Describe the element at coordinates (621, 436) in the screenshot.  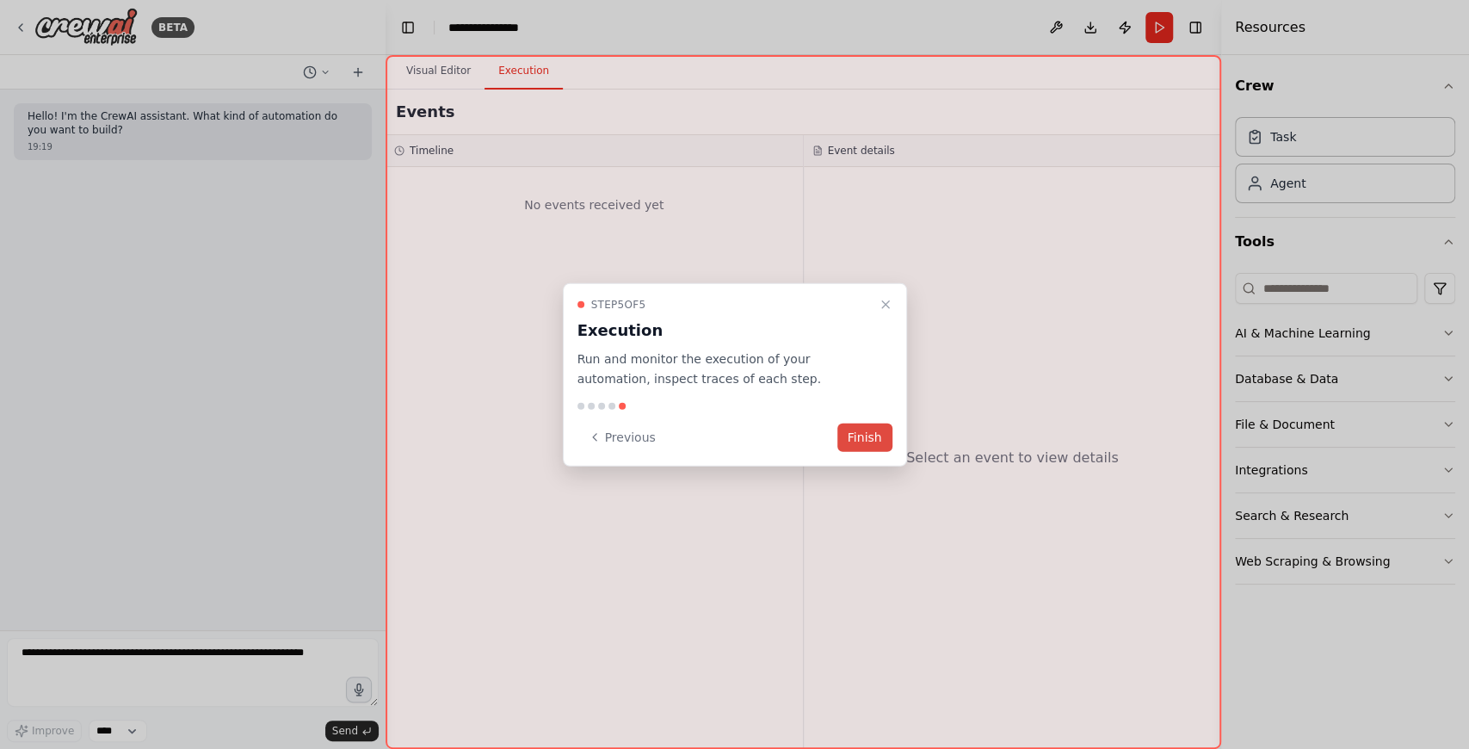
I see `button: Previous` at that location.